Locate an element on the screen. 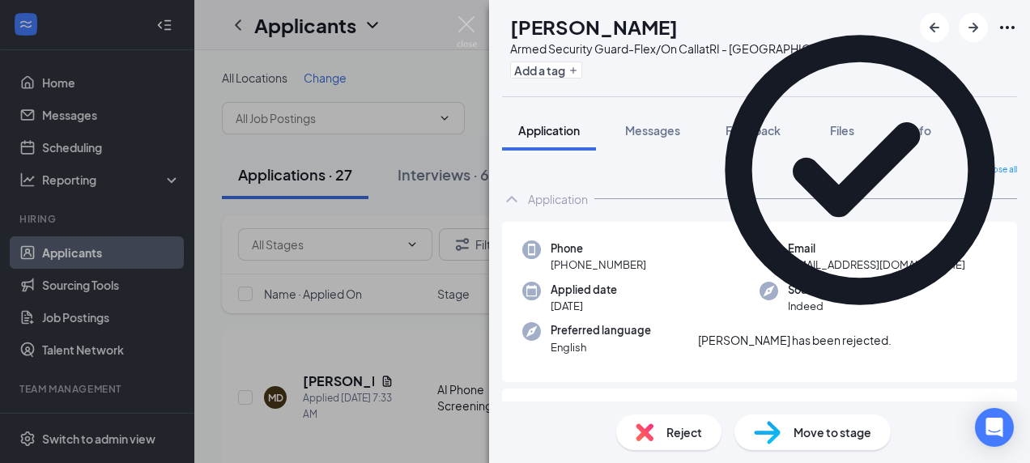 The width and height of the screenshot is (1030, 463). div: Application is located at coordinates (558, 199).